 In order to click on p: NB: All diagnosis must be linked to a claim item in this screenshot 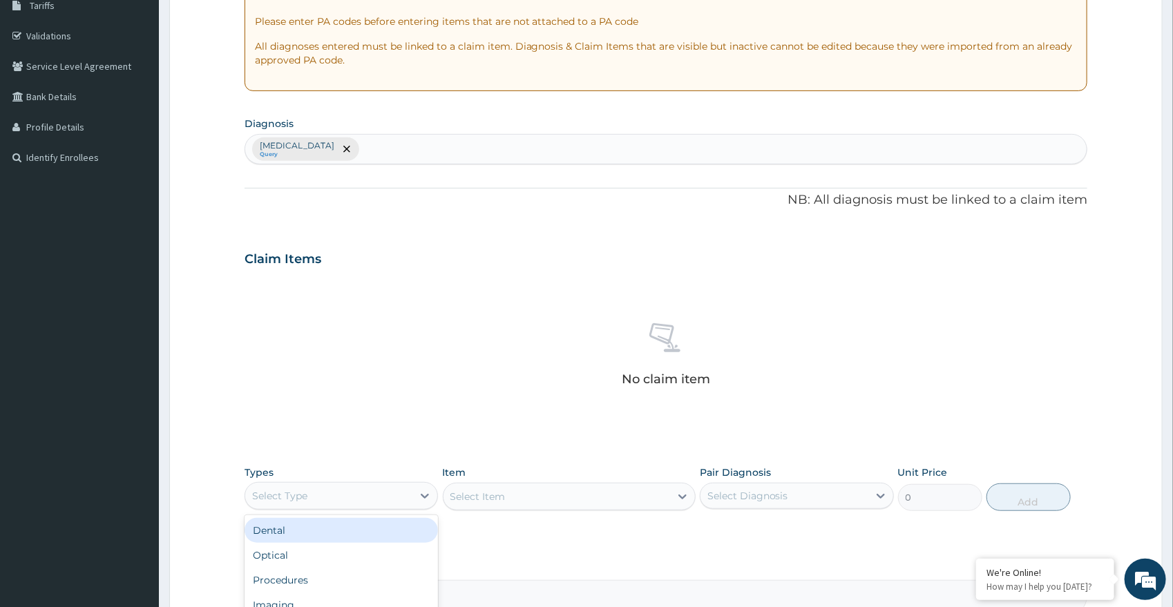, I will do `click(666, 200)`.